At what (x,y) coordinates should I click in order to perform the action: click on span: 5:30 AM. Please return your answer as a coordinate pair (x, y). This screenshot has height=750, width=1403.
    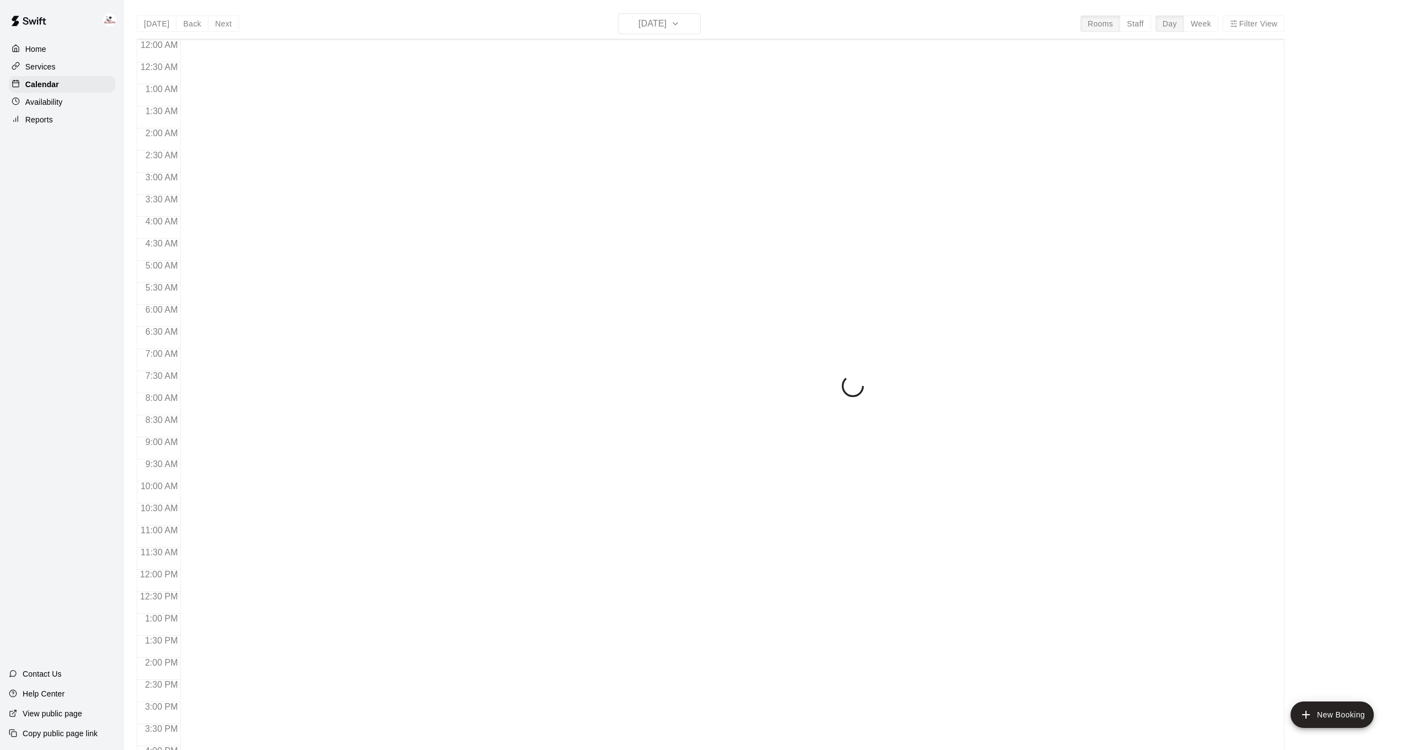
    Looking at the image, I should click on (162, 287).